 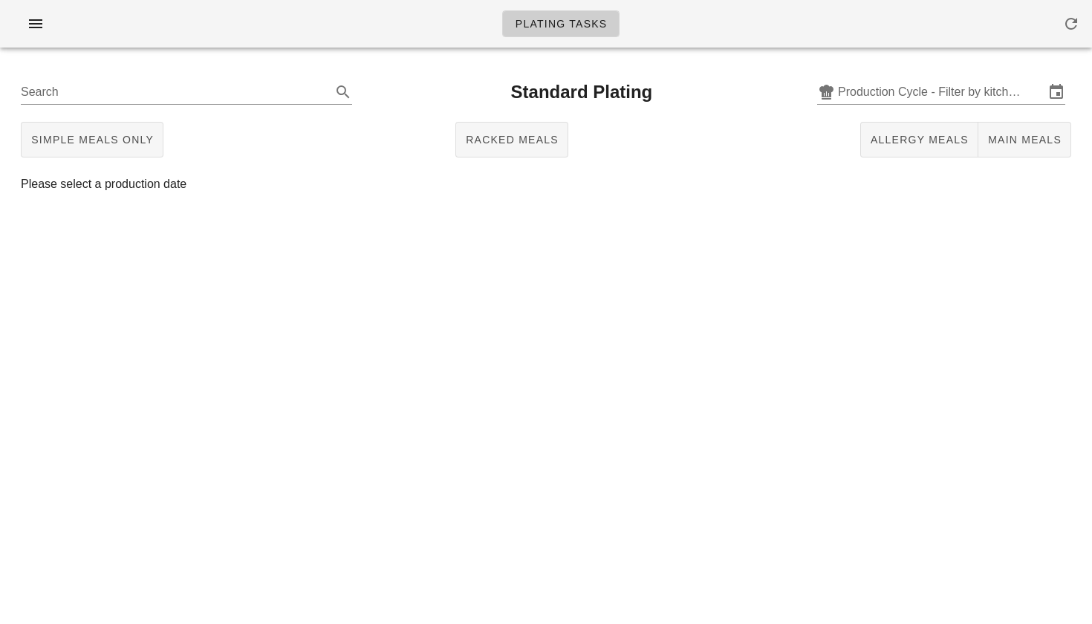 What do you see at coordinates (561, 24) in the screenshot?
I see `a: Plating Tasks` at bounding box center [561, 24].